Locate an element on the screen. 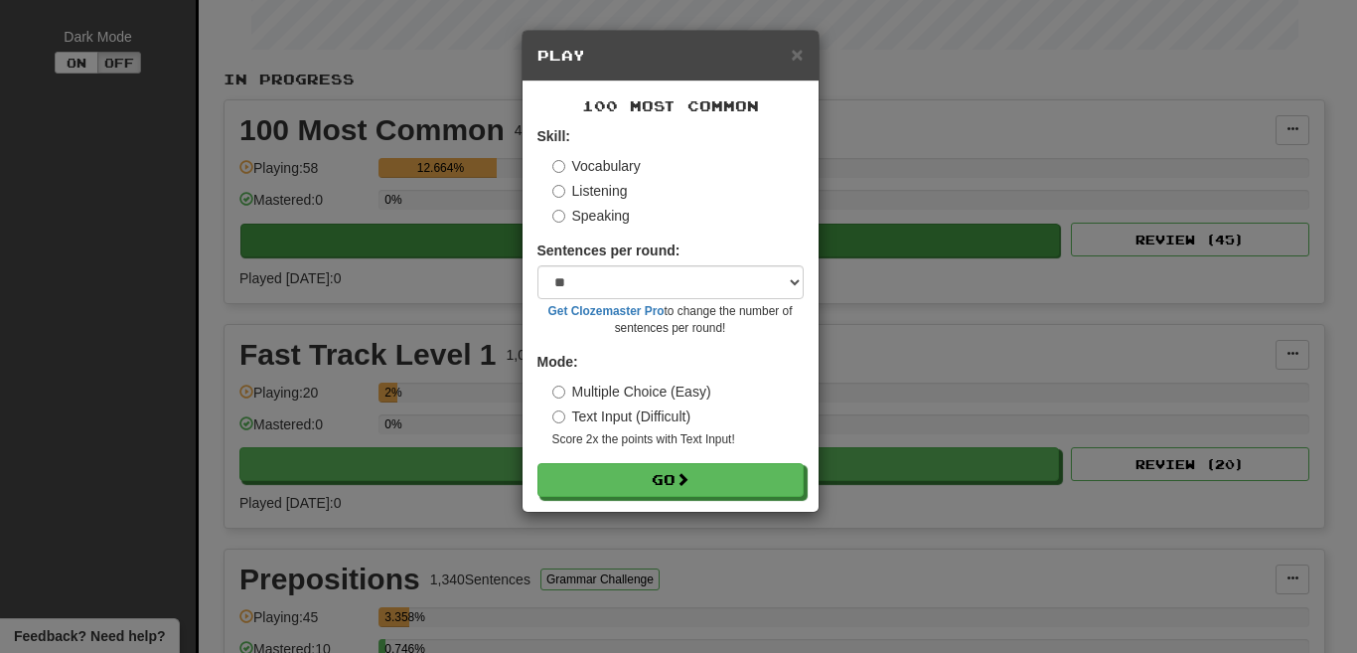  label: Text Input (Difficult) is located at coordinates (622, 416).